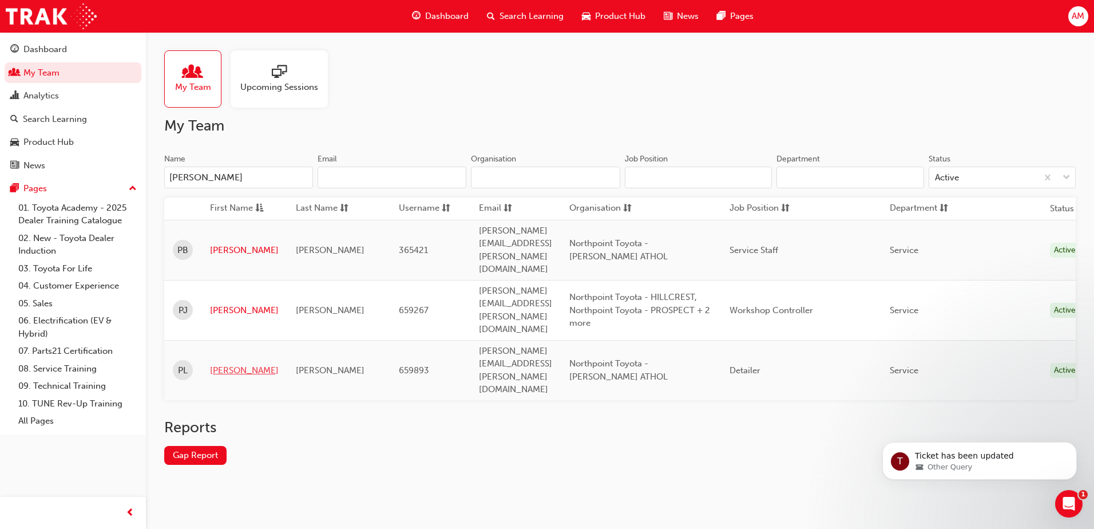  What do you see at coordinates (1067, 178) in the screenshot?
I see `span: down-icon` at bounding box center [1067, 178].